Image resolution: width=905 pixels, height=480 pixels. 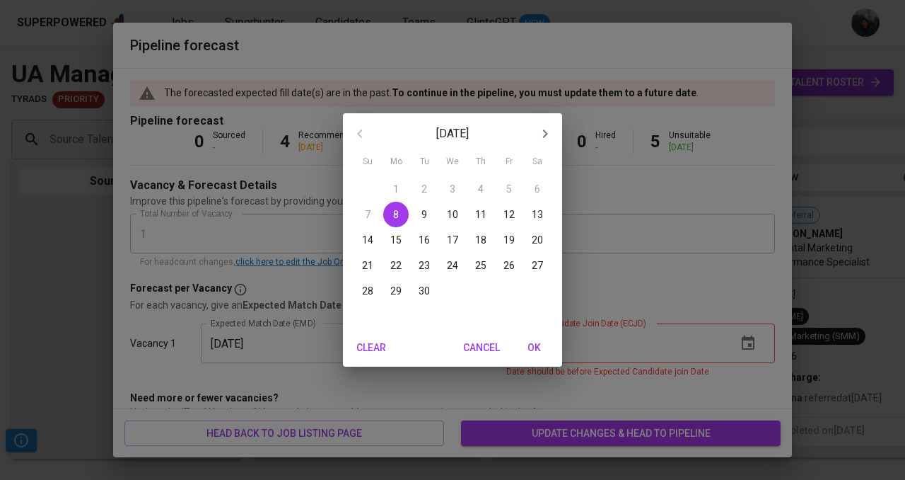 What do you see at coordinates (509, 162) in the screenshot?
I see `span: Fr` at bounding box center [509, 162].